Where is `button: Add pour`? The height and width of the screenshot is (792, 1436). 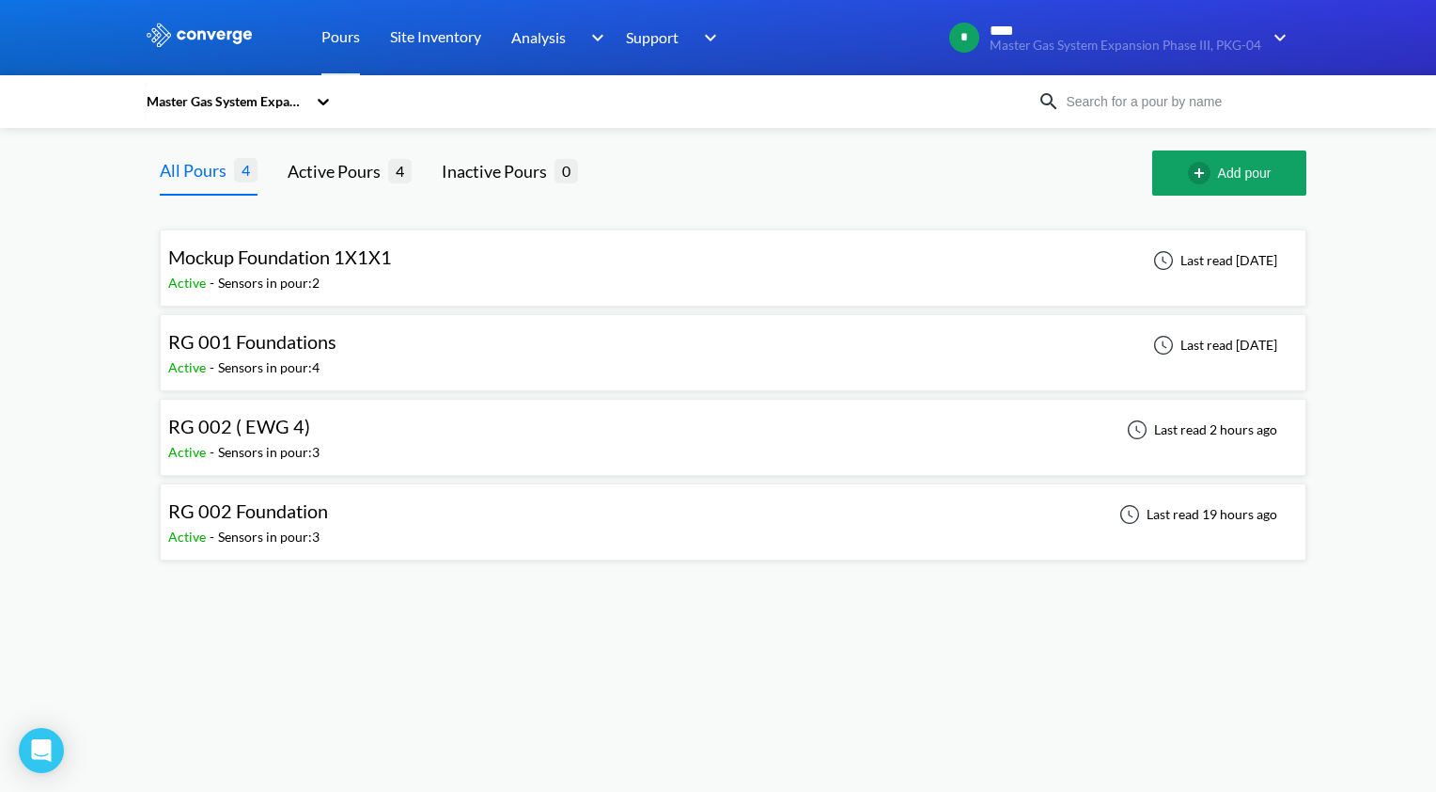
button: Add pour is located at coordinates (1230, 173).